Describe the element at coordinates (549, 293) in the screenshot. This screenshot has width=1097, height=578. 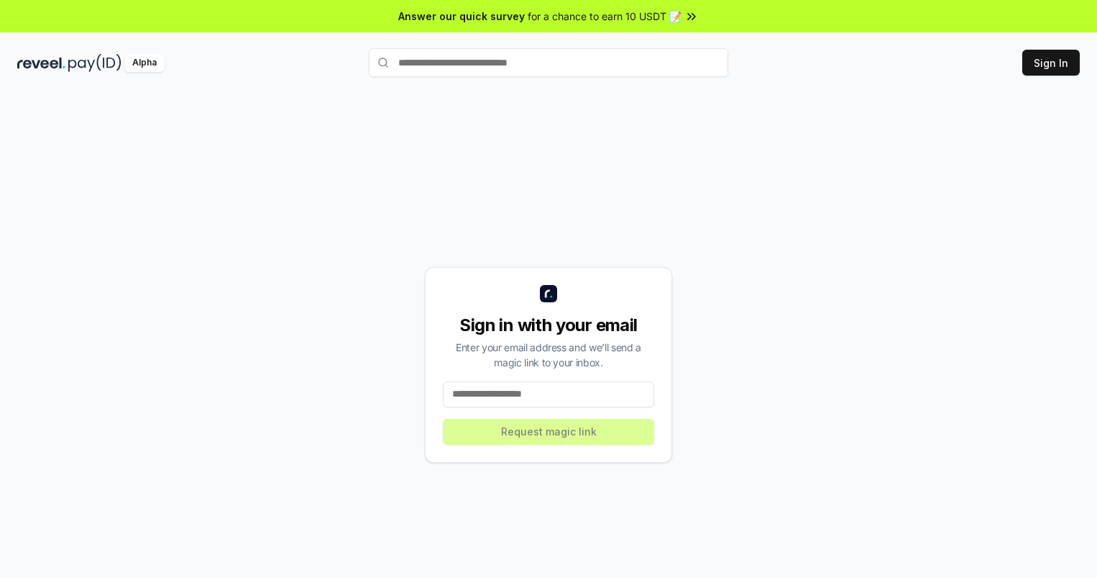
I see `img: logo_small` at that location.